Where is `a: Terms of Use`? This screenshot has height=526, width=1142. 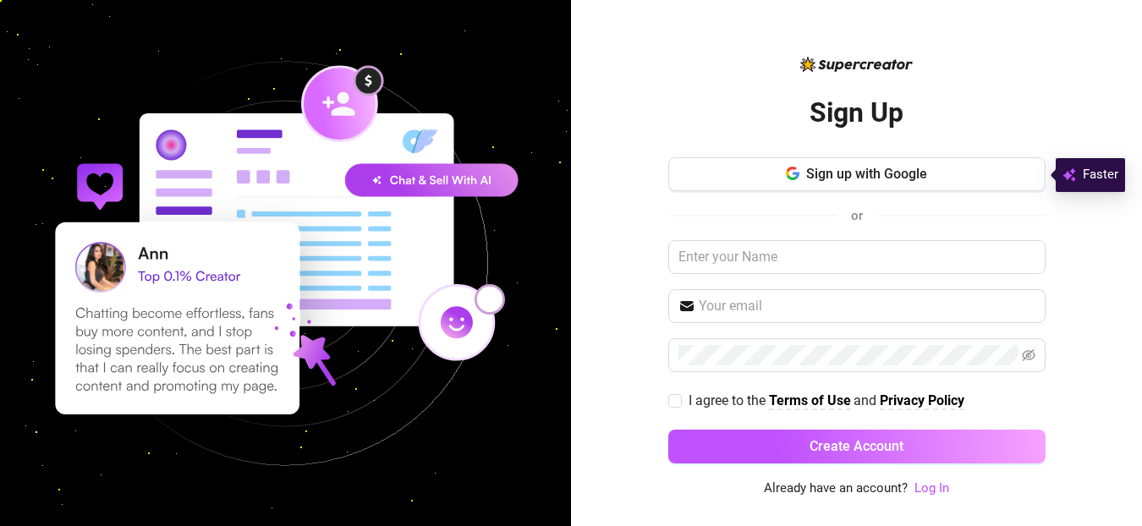 a: Terms of Use is located at coordinates (810, 401).